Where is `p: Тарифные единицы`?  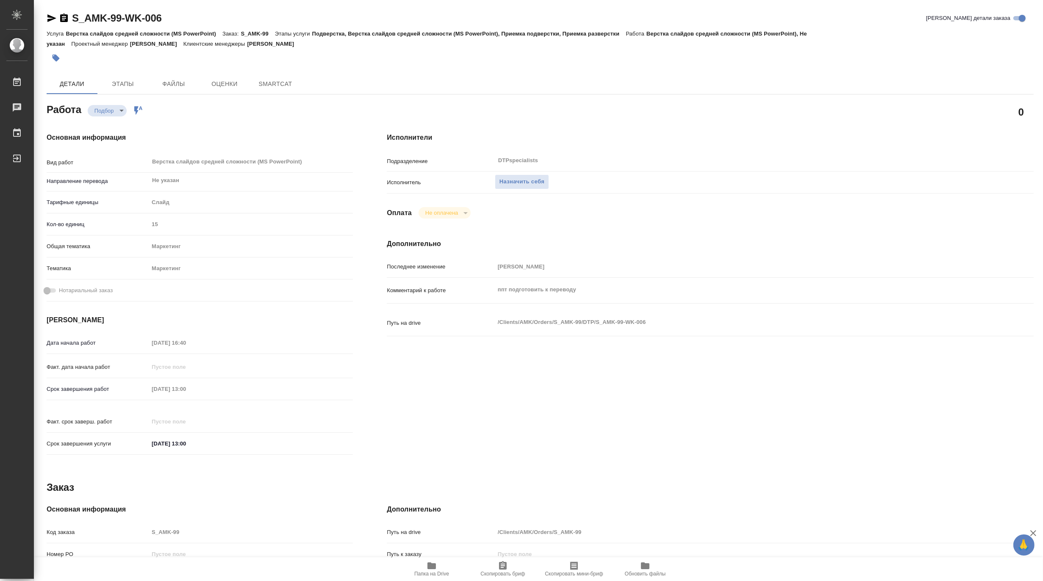
p: Тарифные единицы is located at coordinates (97, 203).